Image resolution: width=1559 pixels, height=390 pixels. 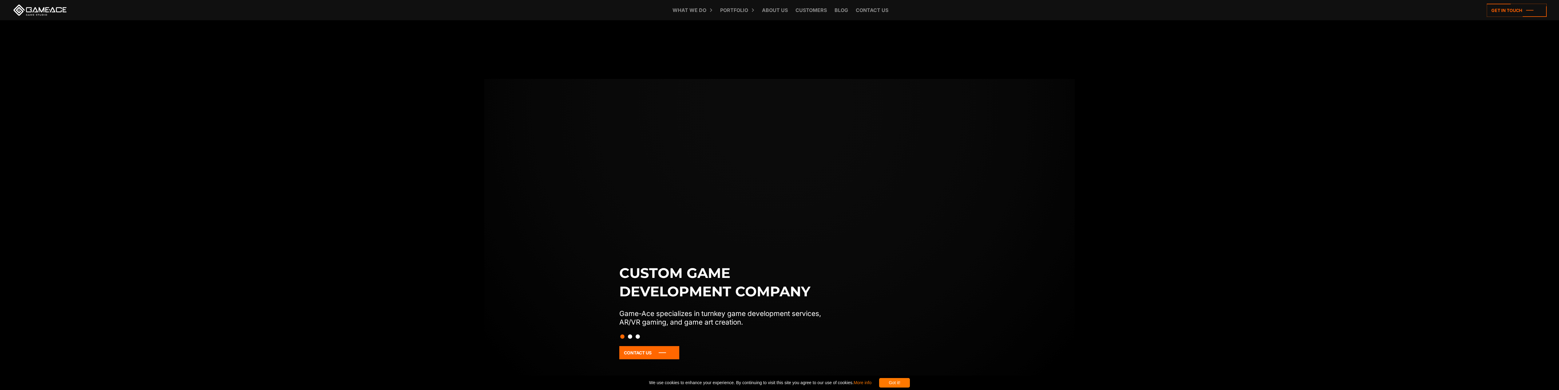 What do you see at coordinates (630, 337) in the screenshot?
I see `button: Slide 2` at bounding box center [630, 337].